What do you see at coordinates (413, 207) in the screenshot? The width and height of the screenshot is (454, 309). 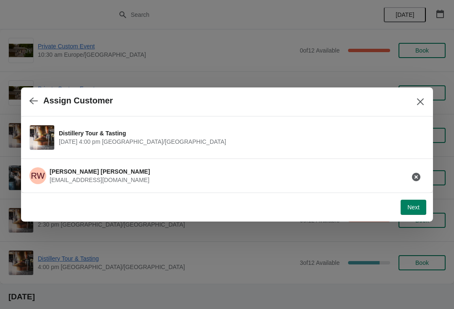 I see `span: Next` at bounding box center [413, 207].